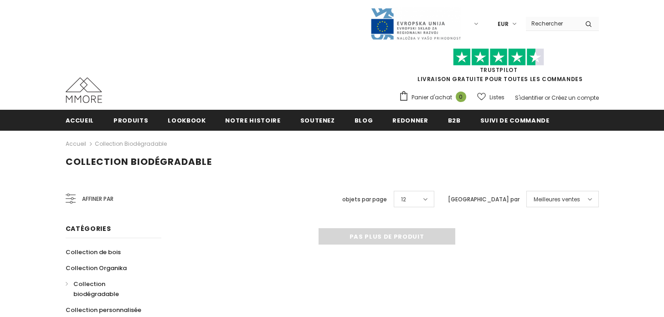  Describe the element at coordinates (131, 120) in the screenshot. I see `a: Produits` at that location.